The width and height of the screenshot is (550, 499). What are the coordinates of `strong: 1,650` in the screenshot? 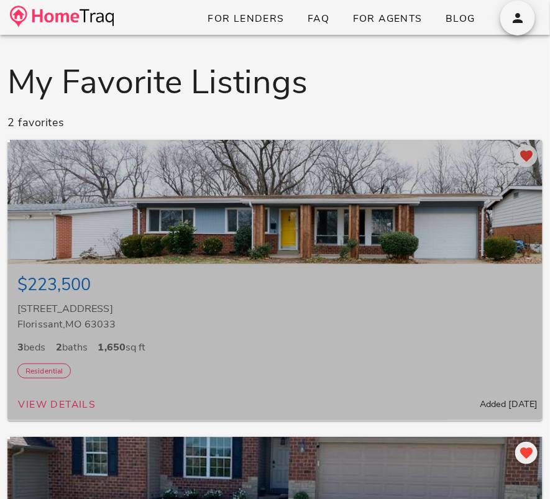 It's located at (112, 348).